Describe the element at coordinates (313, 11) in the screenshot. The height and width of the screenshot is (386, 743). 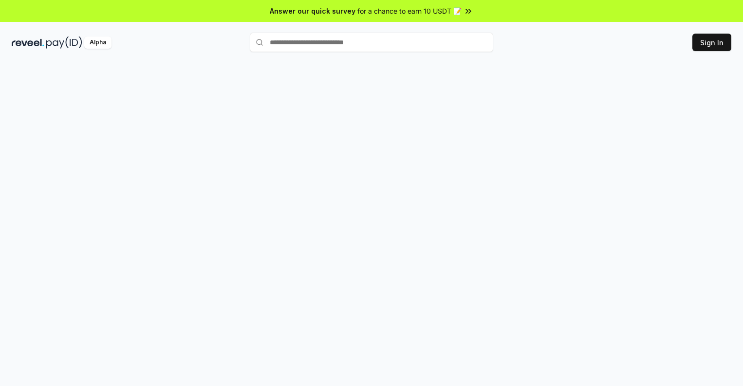
I see `span: Answer our quick survey` at that location.